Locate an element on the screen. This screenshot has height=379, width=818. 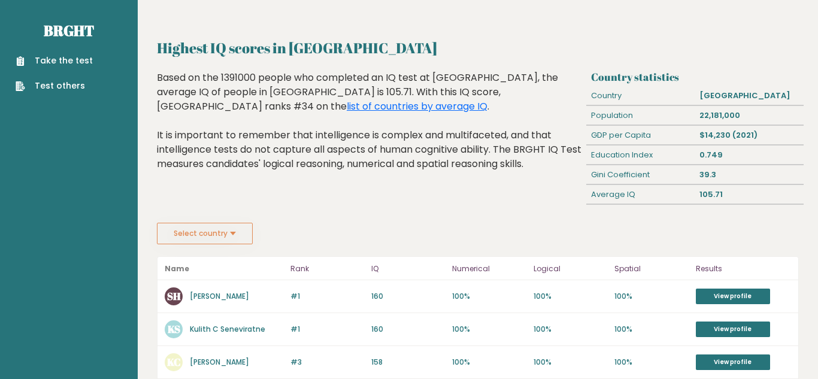
button: Select country is located at coordinates (205, 234).